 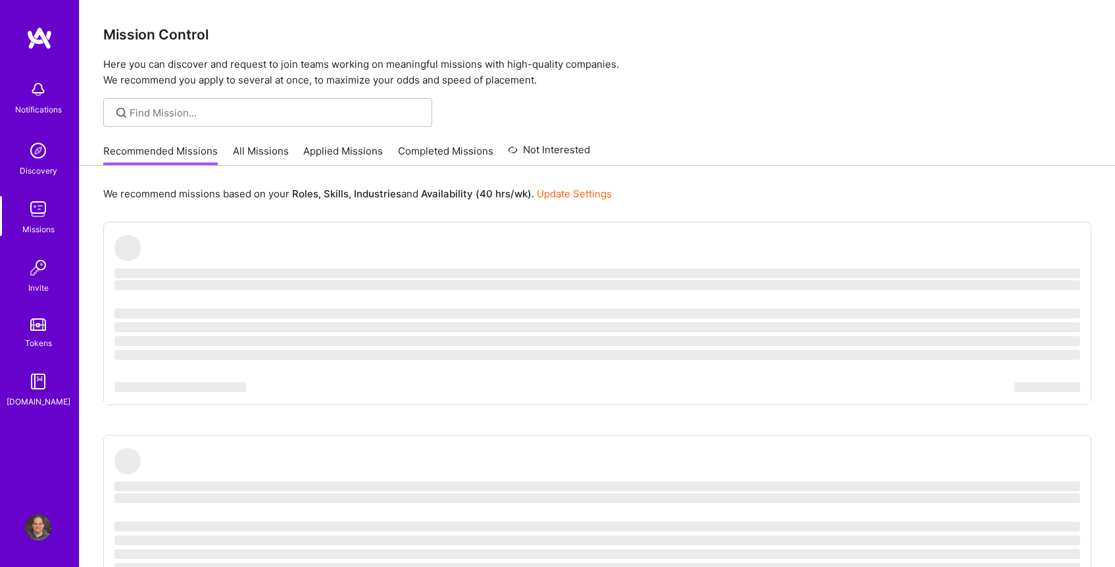 I want to click on img: logo, so click(x=39, y=38).